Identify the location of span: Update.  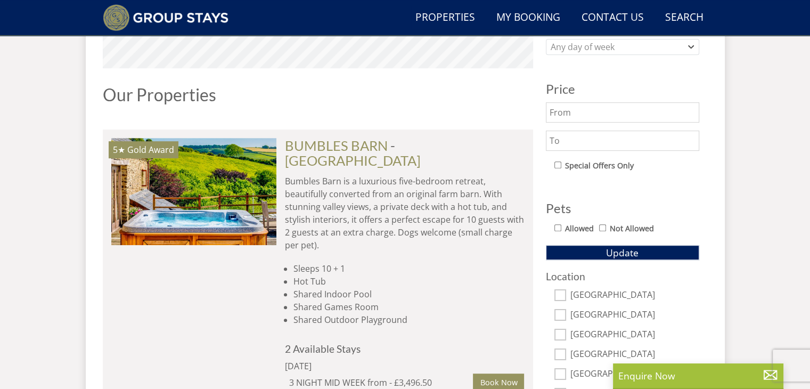
(622, 252).